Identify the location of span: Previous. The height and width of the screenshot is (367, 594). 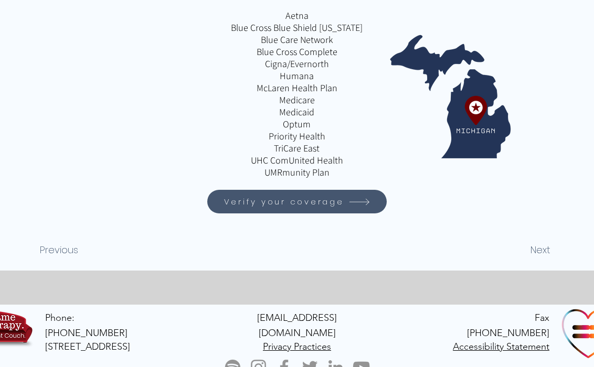
(59, 250).